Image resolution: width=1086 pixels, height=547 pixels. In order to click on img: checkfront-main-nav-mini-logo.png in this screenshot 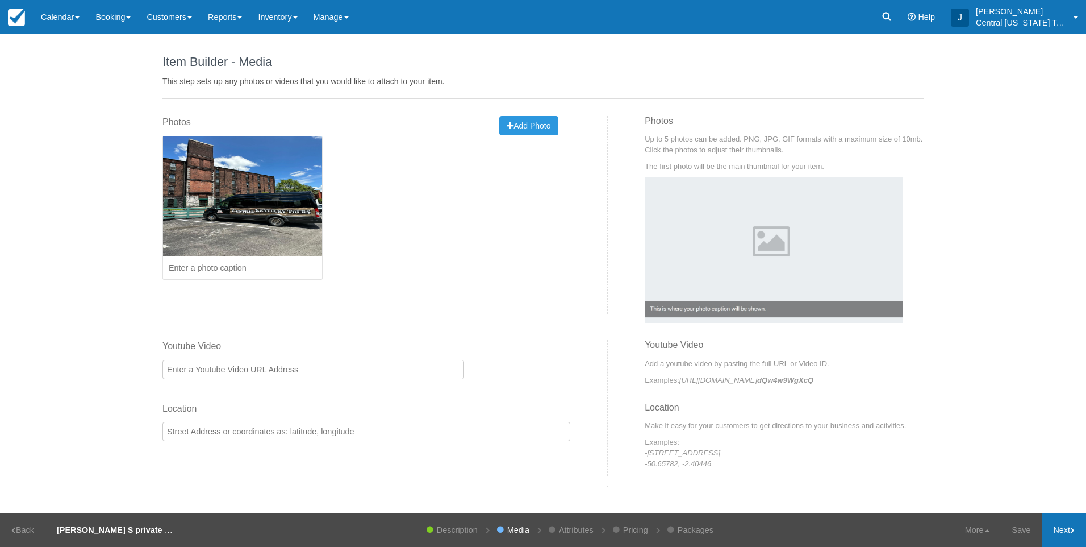, I will do `click(16, 18)`.